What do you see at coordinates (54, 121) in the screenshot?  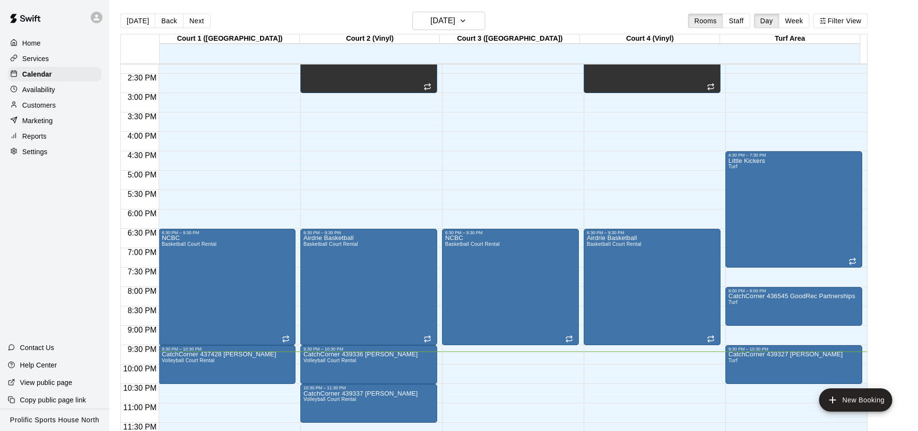 I see `a: Marketing` at bounding box center [54, 121].